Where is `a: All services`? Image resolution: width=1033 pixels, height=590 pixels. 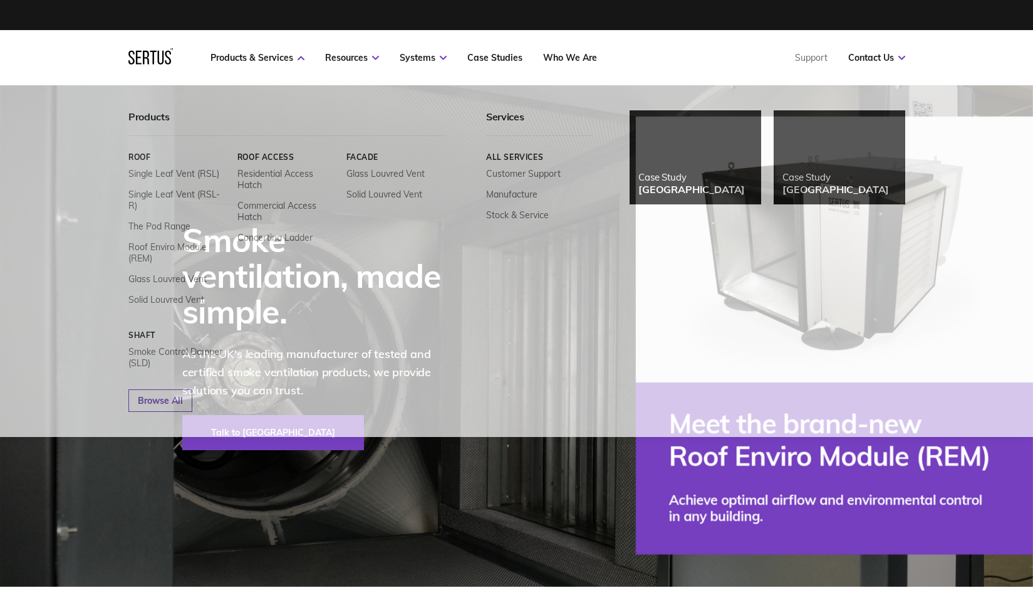 a: All services is located at coordinates (539, 157).